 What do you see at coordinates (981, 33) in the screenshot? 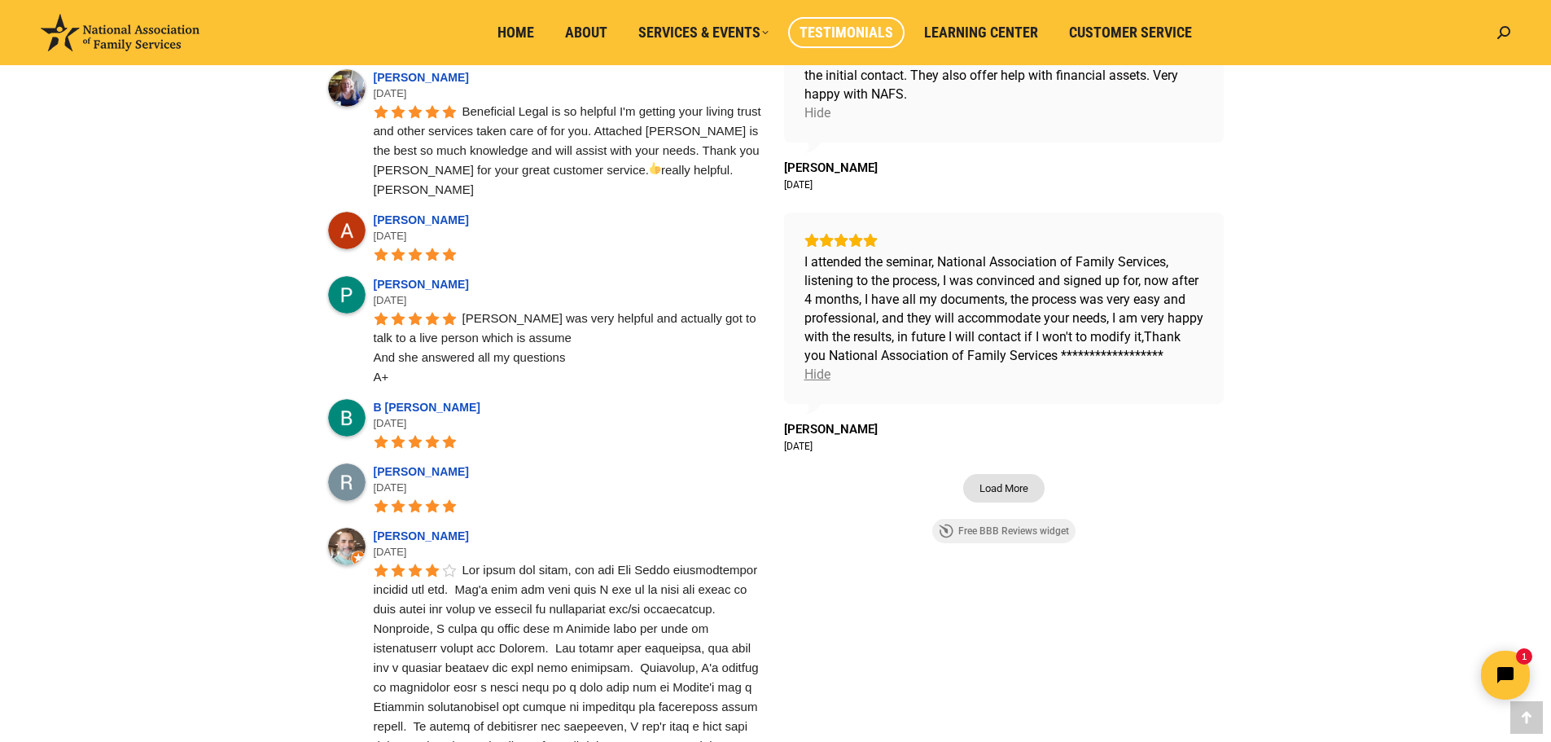
I see `span: Learning Center` at bounding box center [981, 33].